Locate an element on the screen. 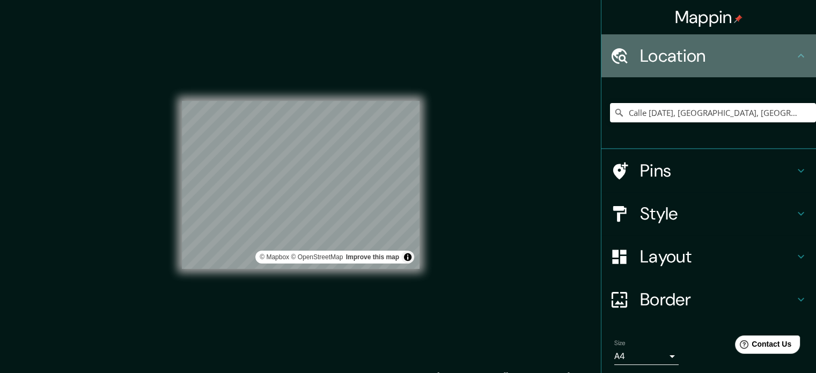 This screenshot has height=373, width=816. canvas: Map is located at coordinates (301, 185).